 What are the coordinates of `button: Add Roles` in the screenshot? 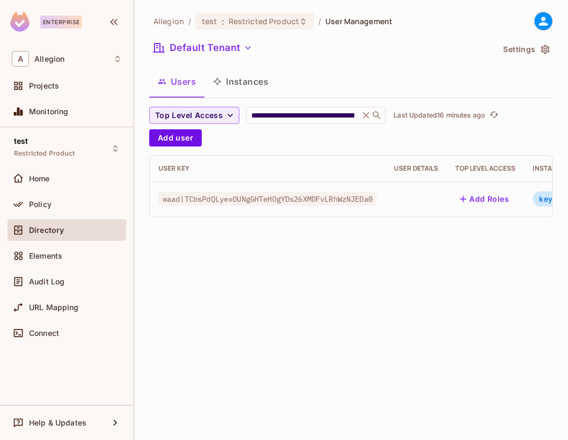 It's located at (484, 199).